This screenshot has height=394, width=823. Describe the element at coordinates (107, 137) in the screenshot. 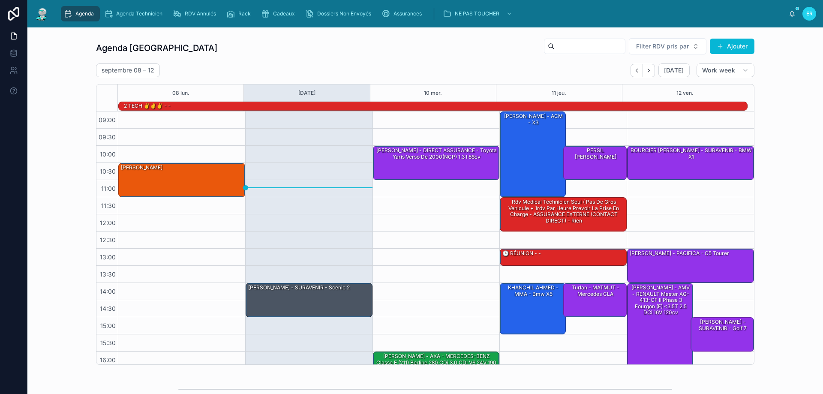

I see `span: 09:30` at that location.